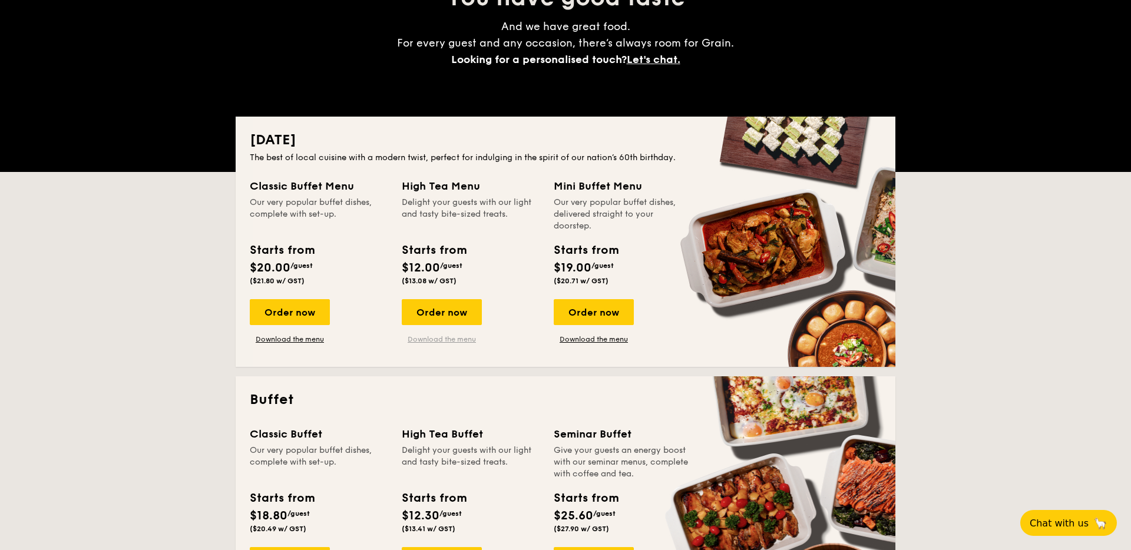 The width and height of the screenshot is (1131, 550). I want to click on div: Mini Buffet Menu, so click(623, 186).